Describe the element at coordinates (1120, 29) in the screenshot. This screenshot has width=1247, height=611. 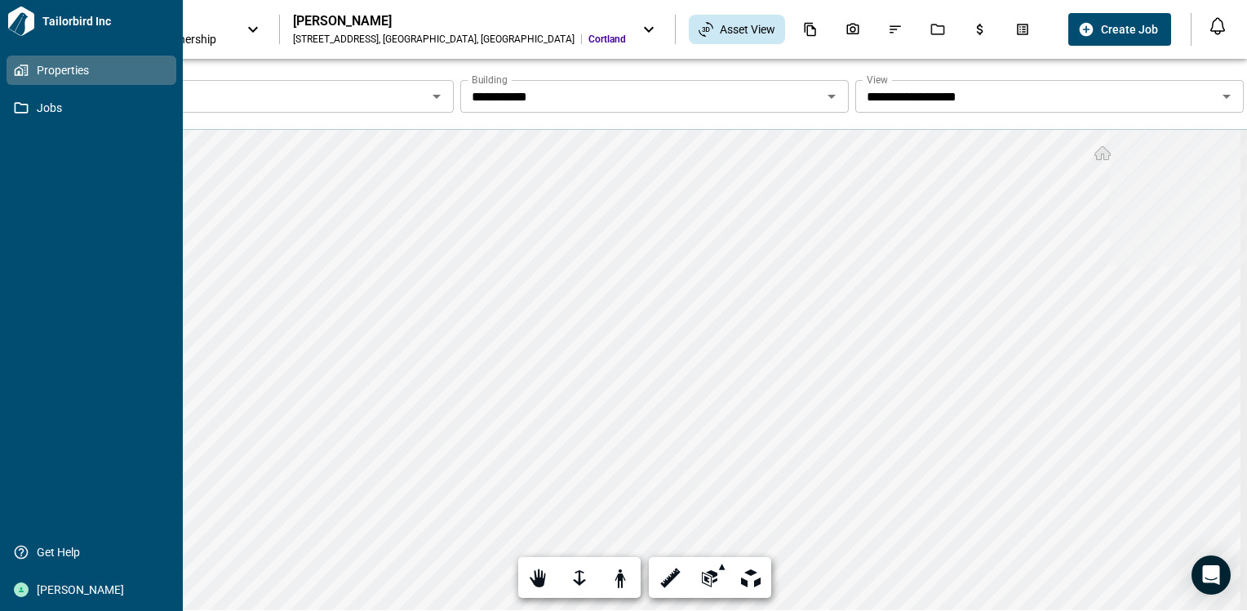
I see `button: Create Job` at that location.